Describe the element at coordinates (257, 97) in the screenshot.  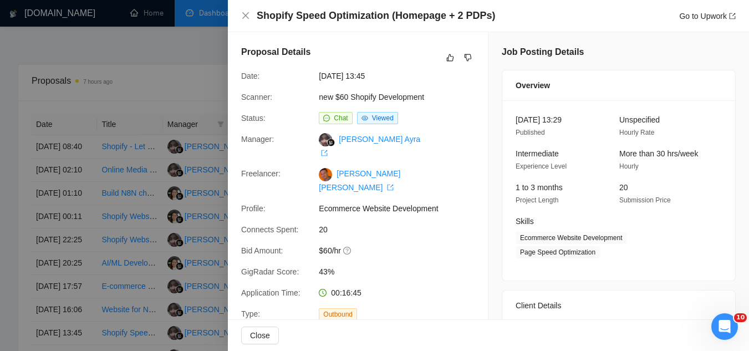
I see `span: Scanner:` at that location.